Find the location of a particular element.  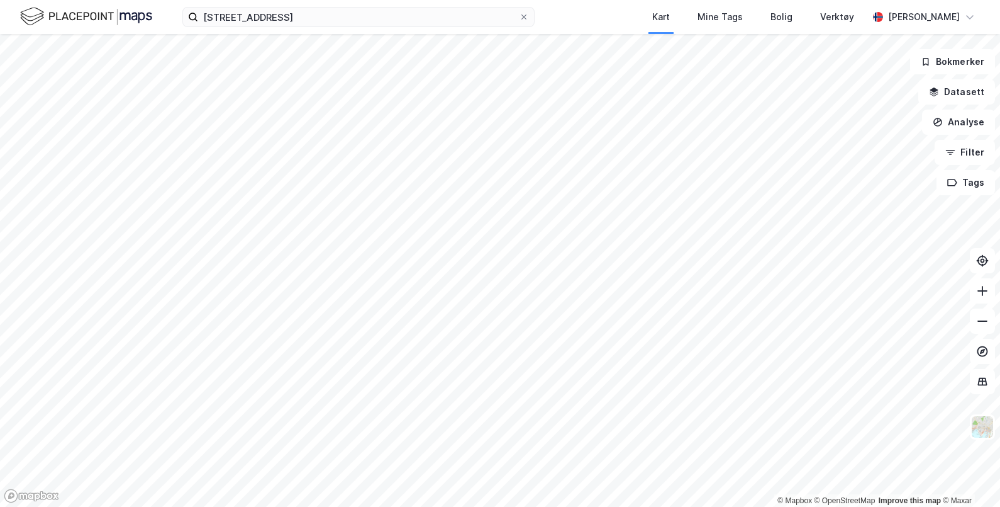

div: Bolig is located at coordinates (781, 17).